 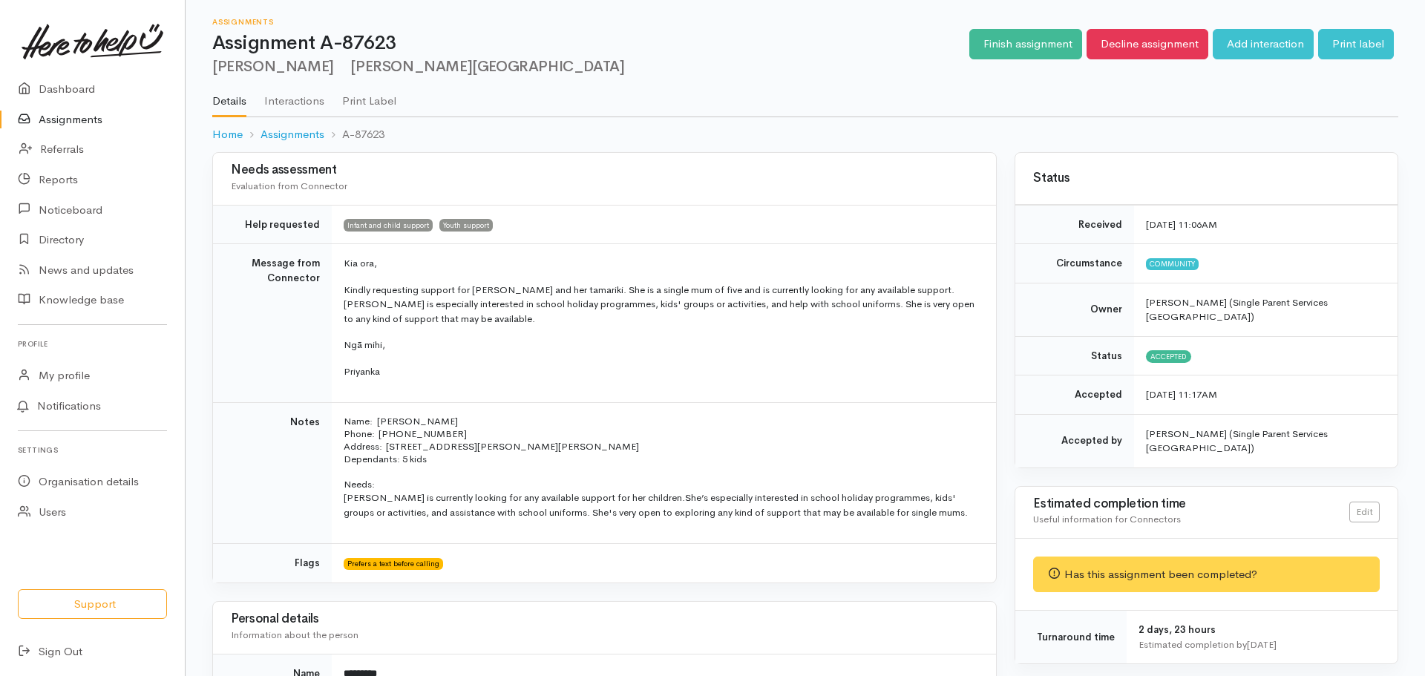 What do you see at coordinates (272, 473) in the screenshot?
I see `td: Notes` at bounding box center [272, 473].